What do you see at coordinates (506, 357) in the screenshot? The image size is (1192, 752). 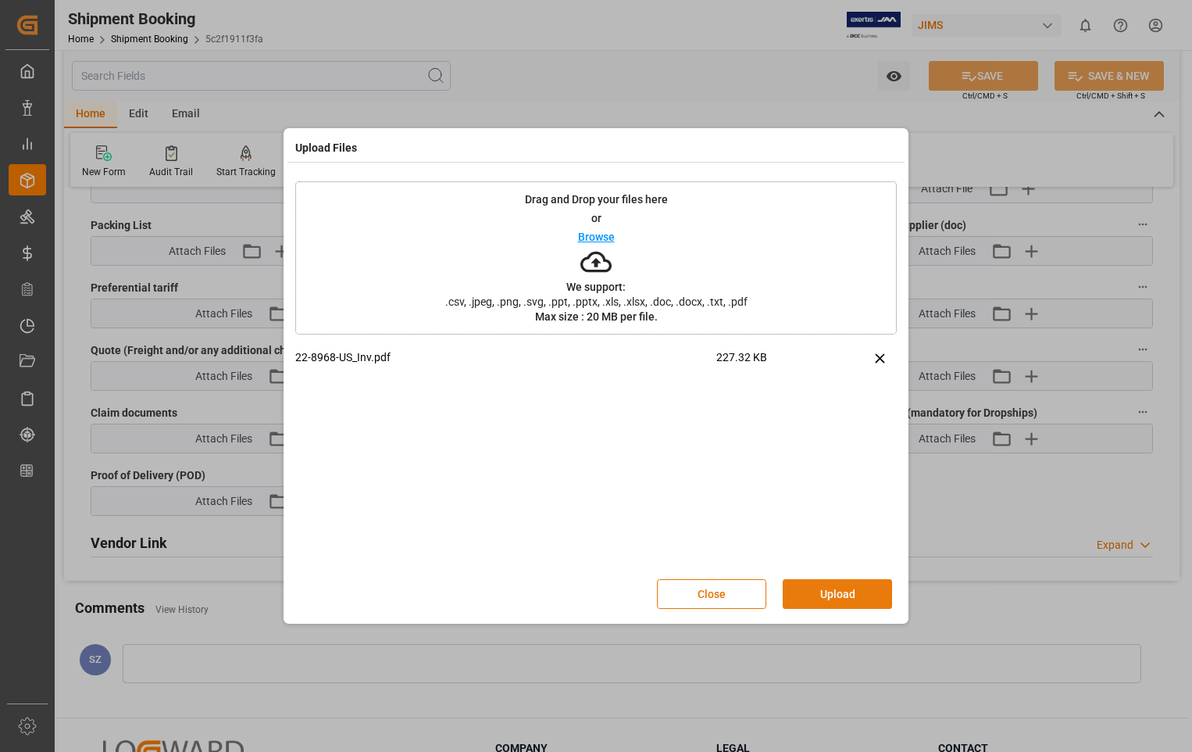 I see `p: 22-8968-US_Inv.pdf` at bounding box center [506, 357].